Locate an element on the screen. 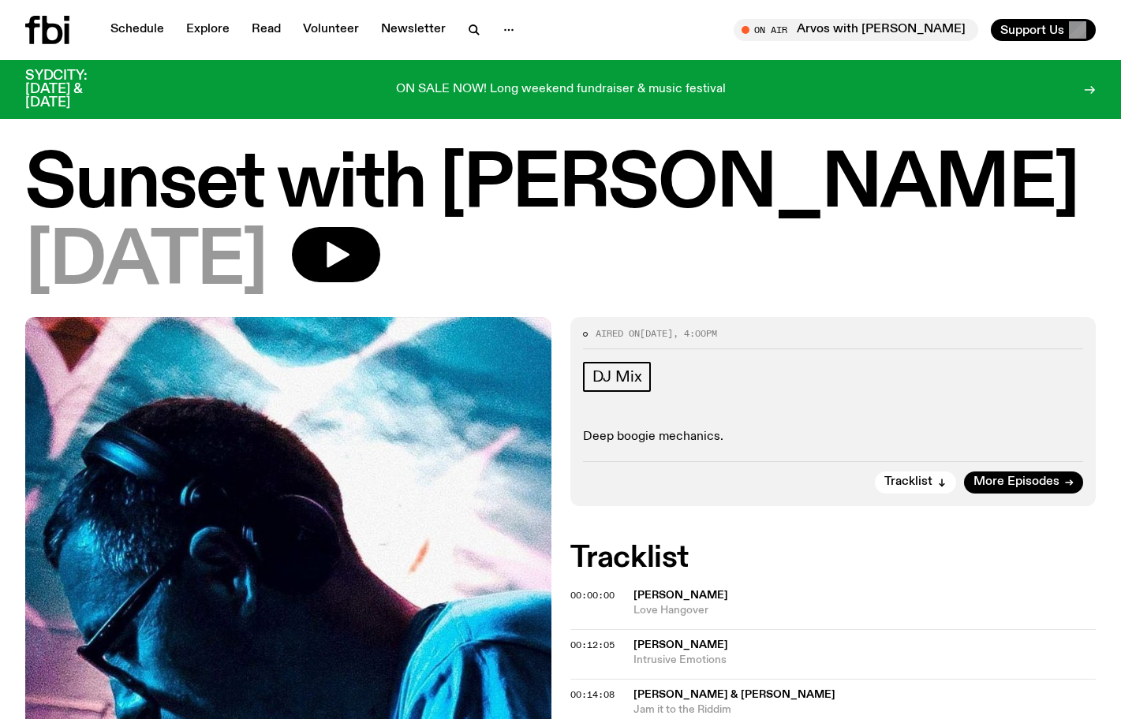 Image resolution: width=1121 pixels, height=719 pixels. button: Tracklist is located at coordinates (915, 483).